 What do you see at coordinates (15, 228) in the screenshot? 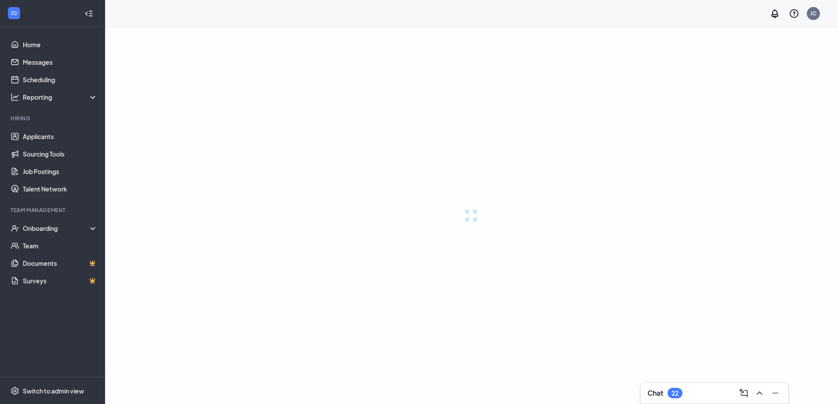
I see `svg: UserCheck` at bounding box center [15, 228].